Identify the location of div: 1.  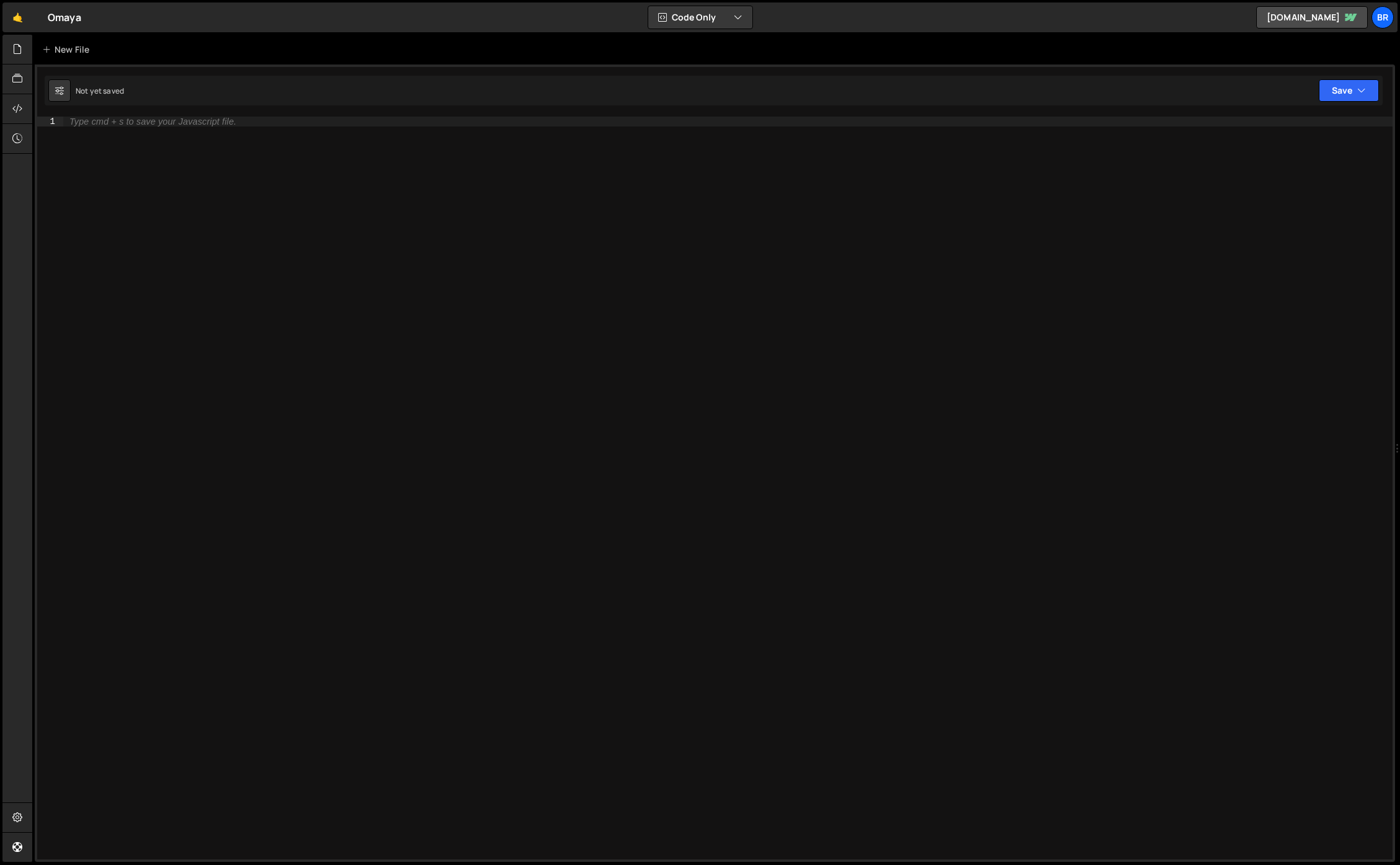
(51, 121).